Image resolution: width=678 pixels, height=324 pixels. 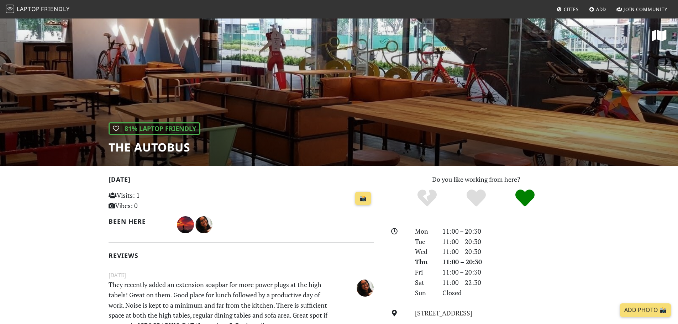 What do you see at coordinates (645, 9) in the screenshot?
I see `span: Join Community` at bounding box center [645, 9].